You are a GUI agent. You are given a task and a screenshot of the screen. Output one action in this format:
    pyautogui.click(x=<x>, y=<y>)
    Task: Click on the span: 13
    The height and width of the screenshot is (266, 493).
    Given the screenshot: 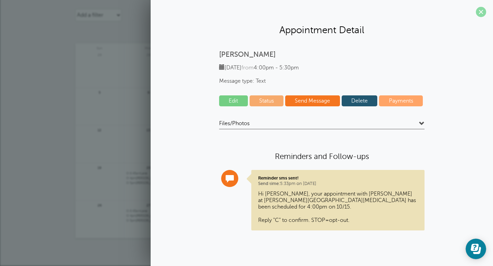 What is the action you would take?
    pyautogui.click(x=149, y=130)
    